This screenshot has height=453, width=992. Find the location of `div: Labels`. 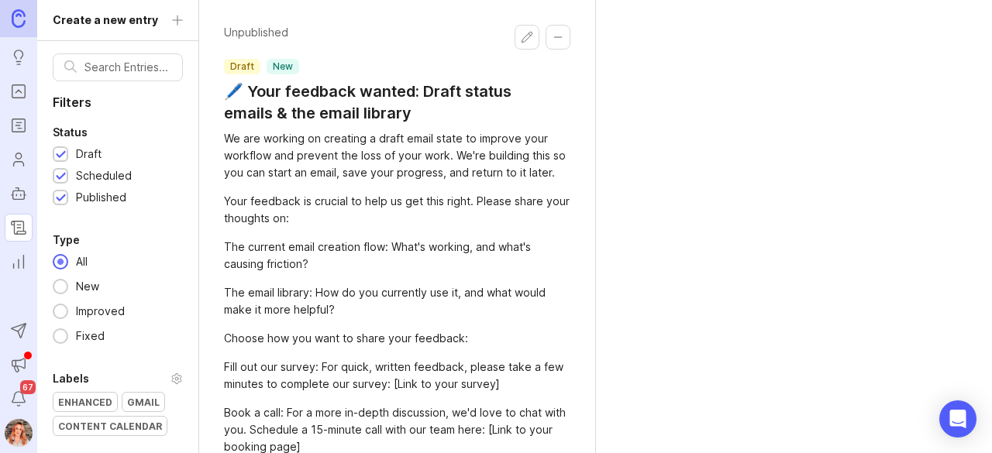

div: Labels is located at coordinates (71, 379).